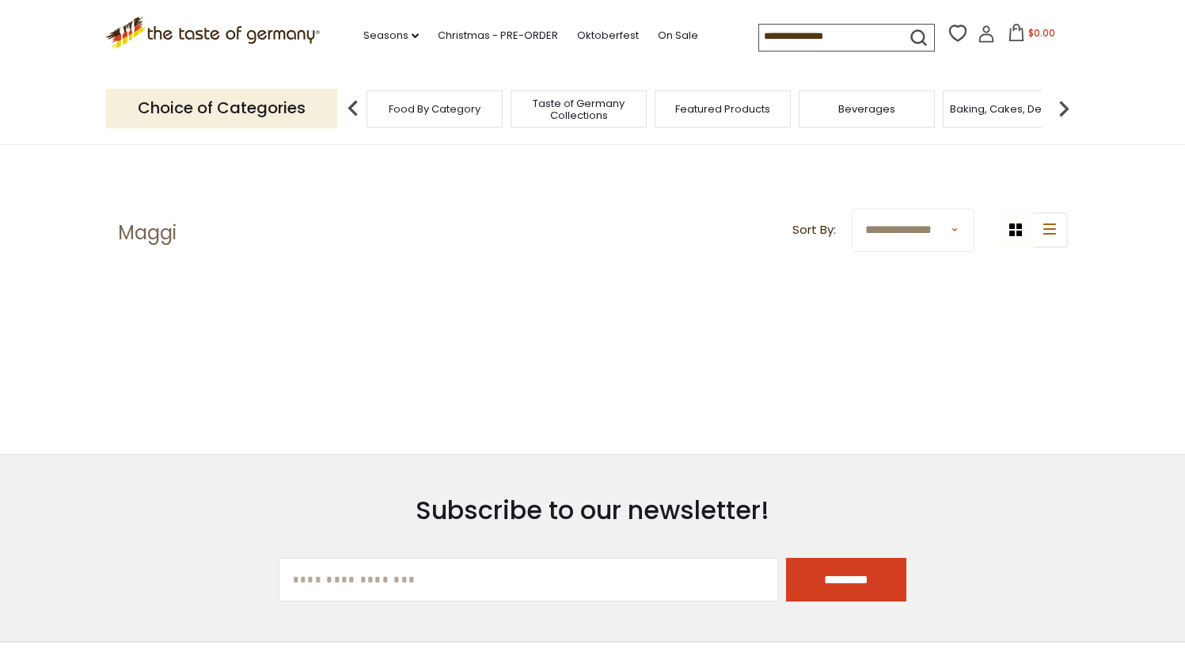  I want to click on button: $0.00, so click(1032, 36).